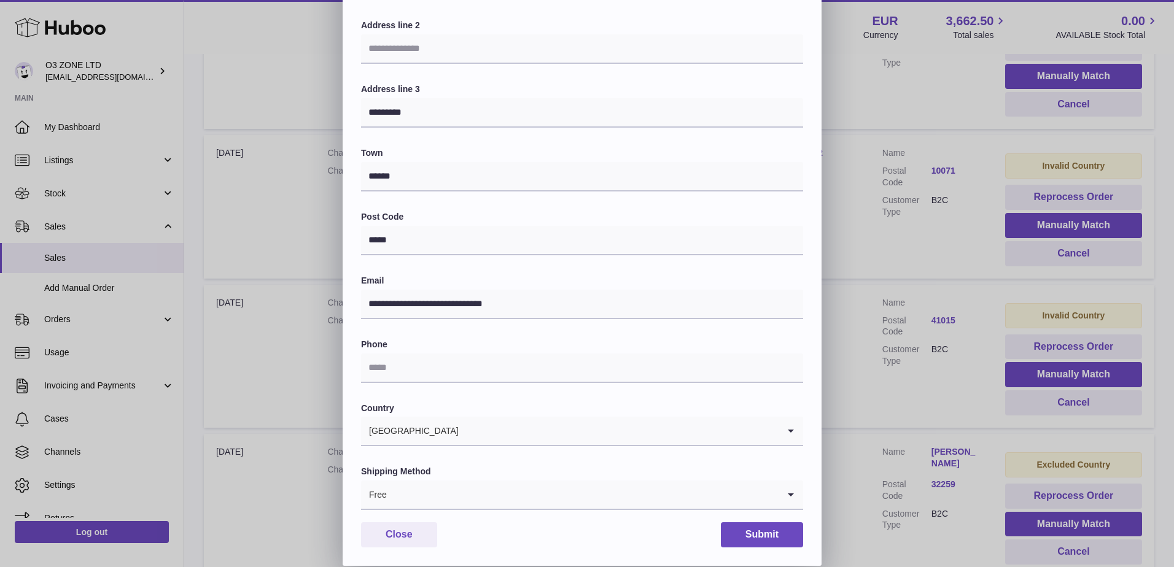  Describe the element at coordinates (582, 217) in the screenshot. I see `label: Post Code` at that location.